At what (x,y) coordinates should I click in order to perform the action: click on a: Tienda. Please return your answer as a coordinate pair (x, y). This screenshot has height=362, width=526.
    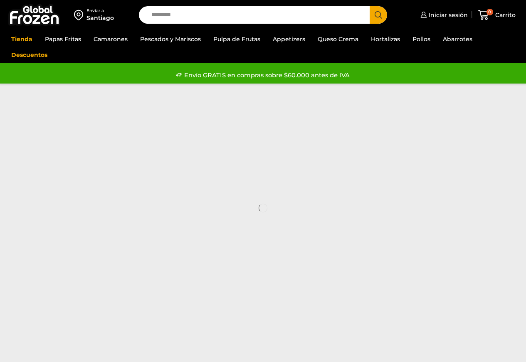
    Looking at the image, I should click on (22, 39).